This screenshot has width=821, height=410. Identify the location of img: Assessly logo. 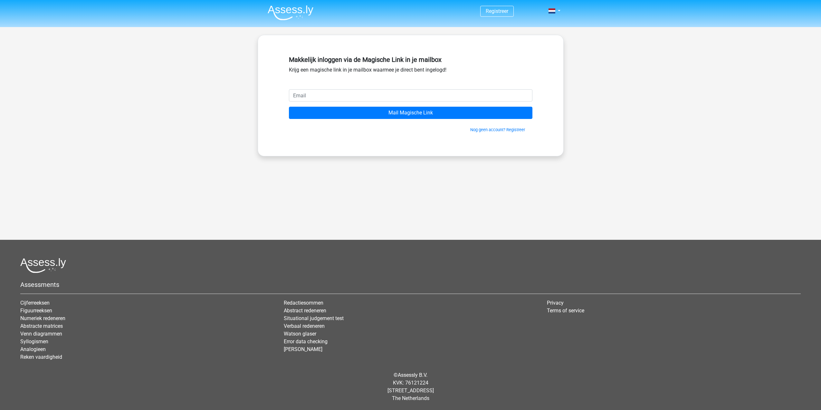
(43, 265).